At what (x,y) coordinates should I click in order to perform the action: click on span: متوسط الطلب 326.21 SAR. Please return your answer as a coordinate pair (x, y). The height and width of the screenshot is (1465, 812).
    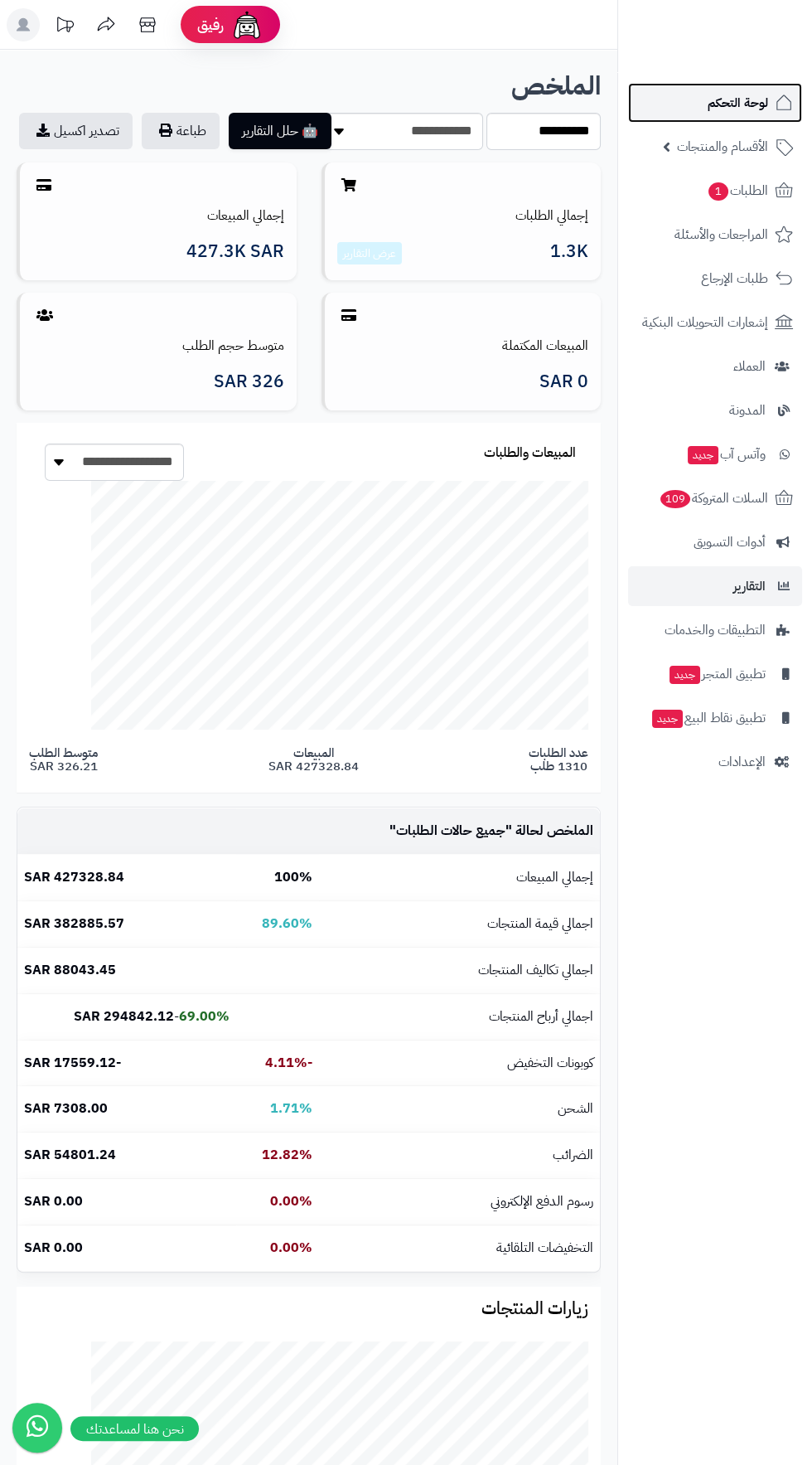
    Looking at the image, I should click on (63, 760).